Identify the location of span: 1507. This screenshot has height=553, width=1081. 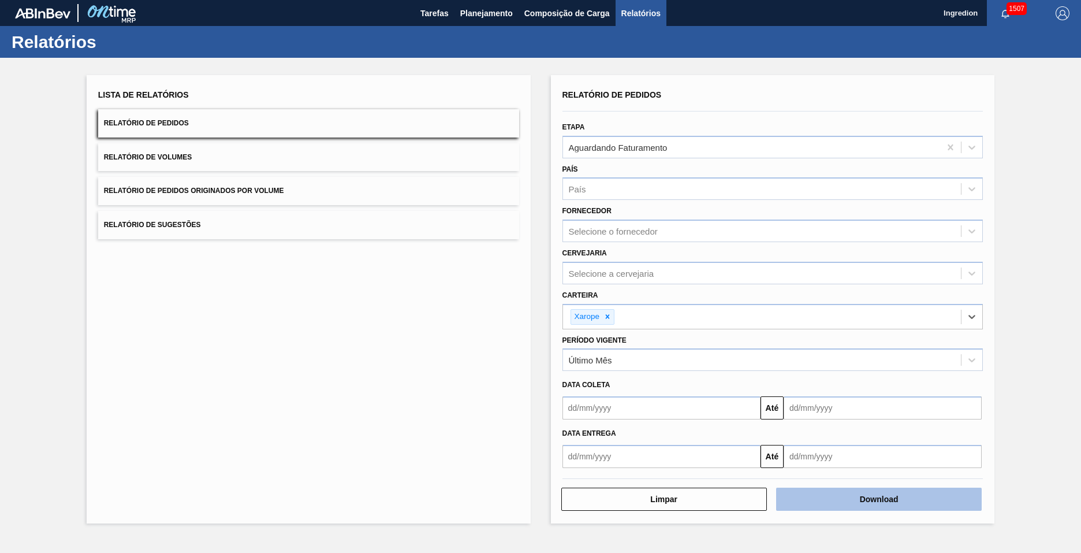
(1016, 9).